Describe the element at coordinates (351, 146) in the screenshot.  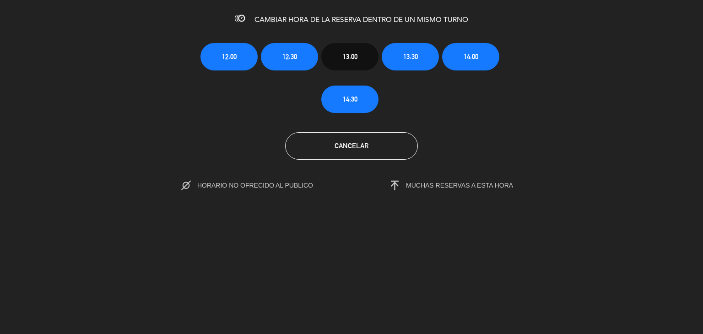
I see `button: Cancelar` at that location.